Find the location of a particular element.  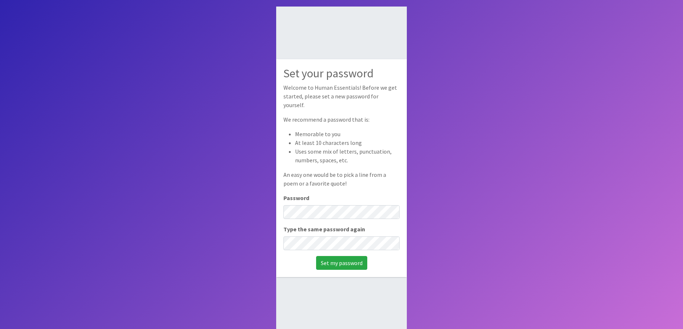

label: Type the same password again is located at coordinates (324, 229).